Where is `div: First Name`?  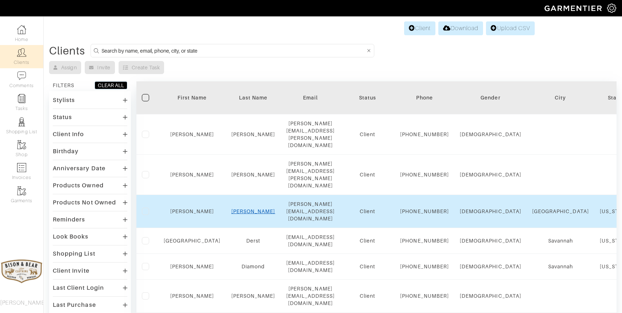
div: First Name is located at coordinates (192, 98).